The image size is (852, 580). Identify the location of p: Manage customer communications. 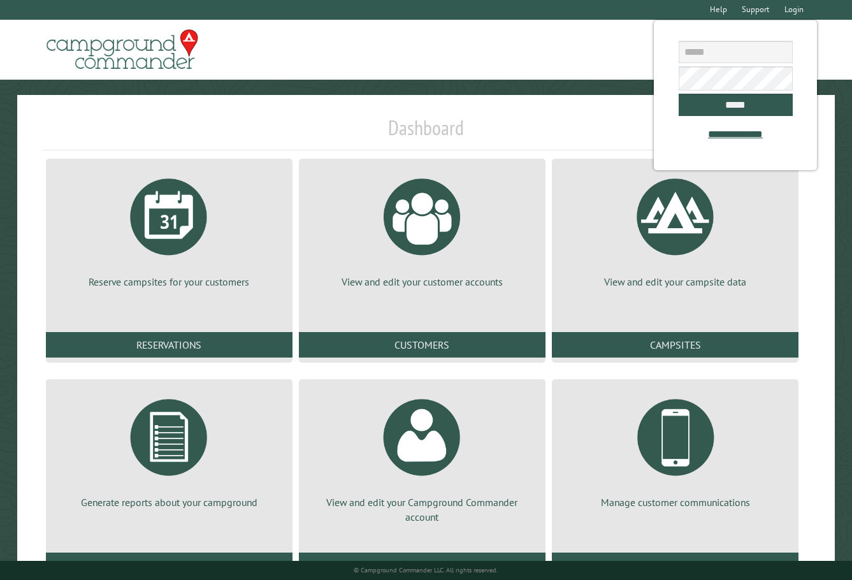
(675, 502).